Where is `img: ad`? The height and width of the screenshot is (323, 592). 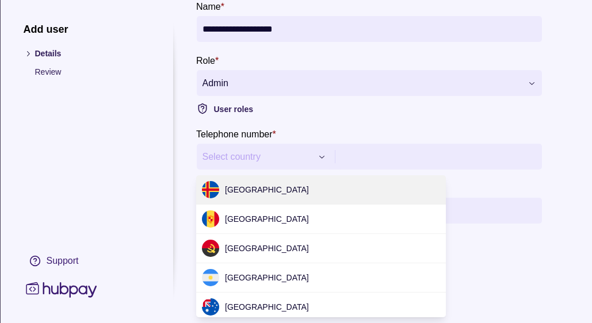
img: ad is located at coordinates (211, 219).